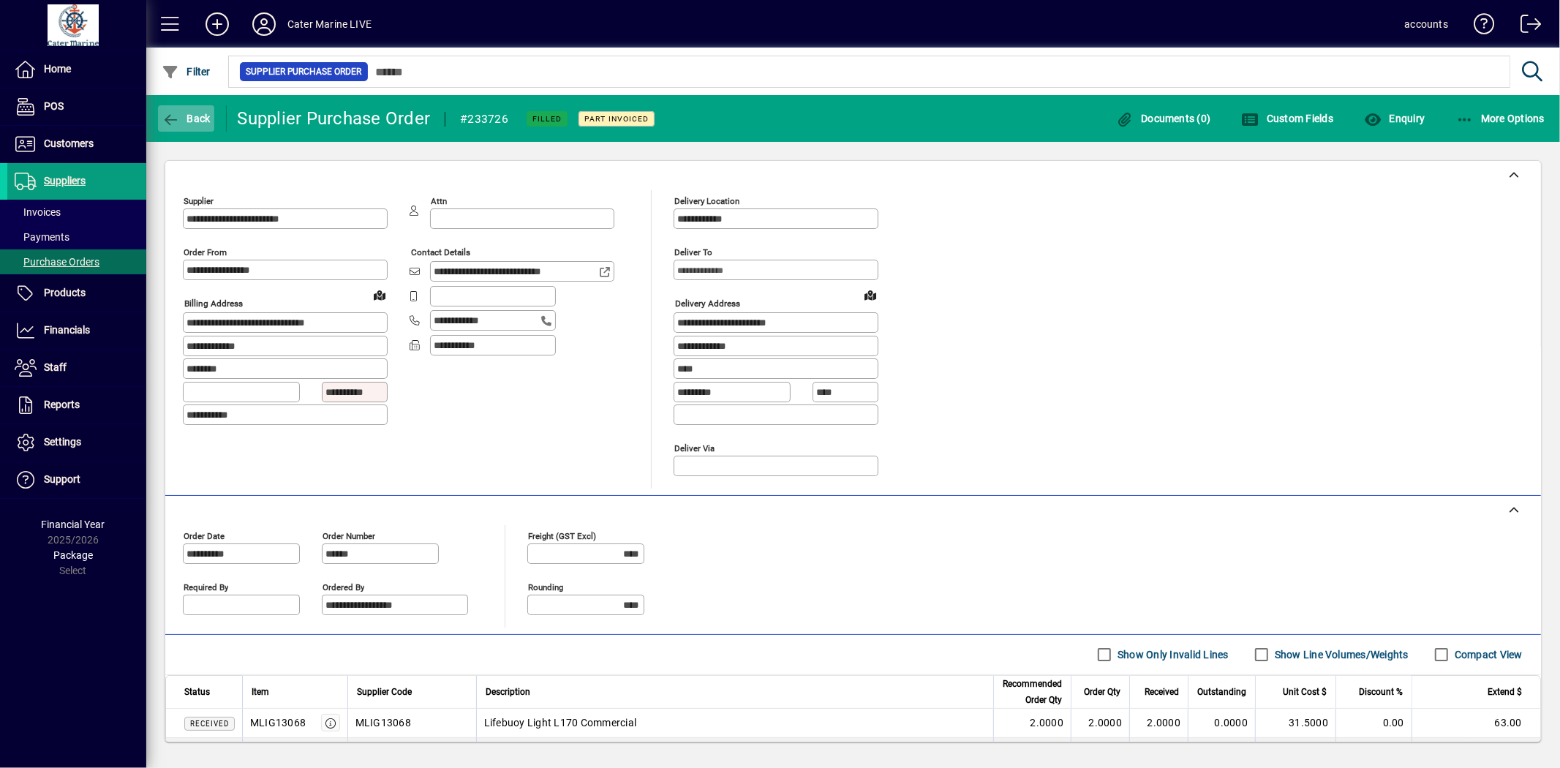 The height and width of the screenshot is (768, 1560). I want to click on span: Financial Year, so click(73, 524).